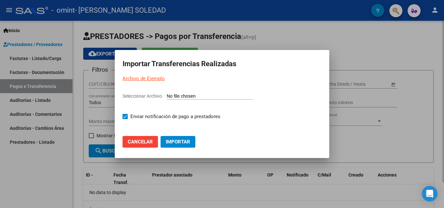 The image size is (444, 208). Describe the element at coordinates (178, 142) in the screenshot. I see `span: Importar` at that location.